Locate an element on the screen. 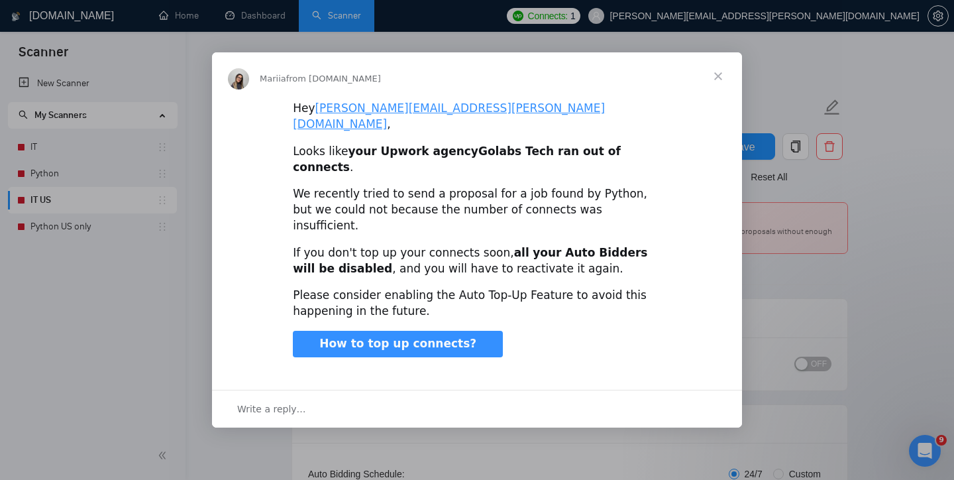 This screenshot has height=480, width=954. b: your Upwork agency is located at coordinates (413, 151).